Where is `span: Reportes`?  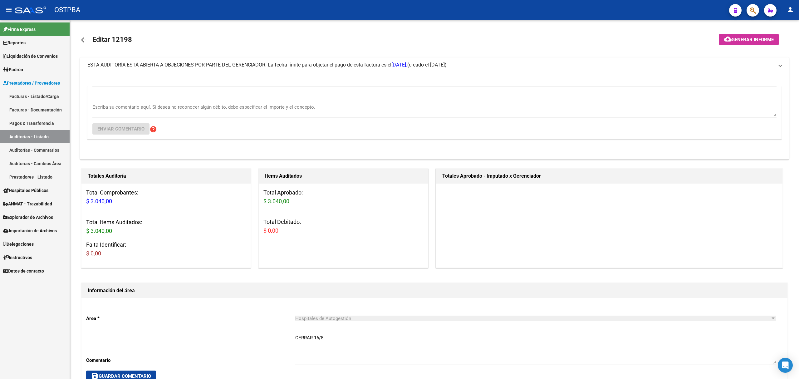 span: Reportes is located at coordinates (14, 43).